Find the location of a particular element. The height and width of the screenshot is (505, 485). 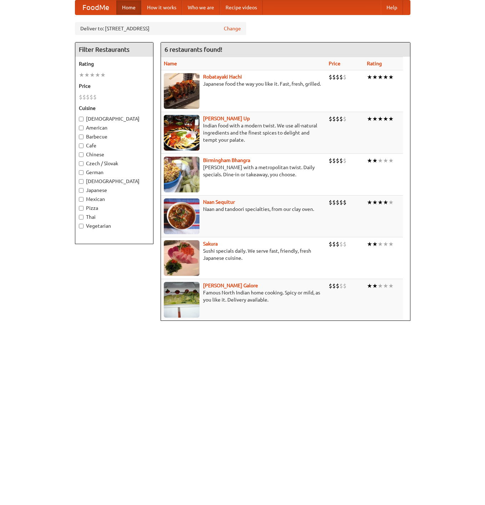

h5: Cuisine is located at coordinates (114, 108).